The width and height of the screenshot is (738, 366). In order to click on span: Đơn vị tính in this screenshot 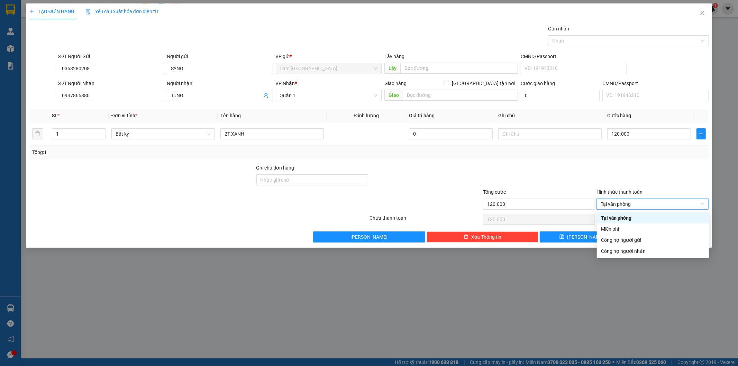, I will do `click(124, 116)`.